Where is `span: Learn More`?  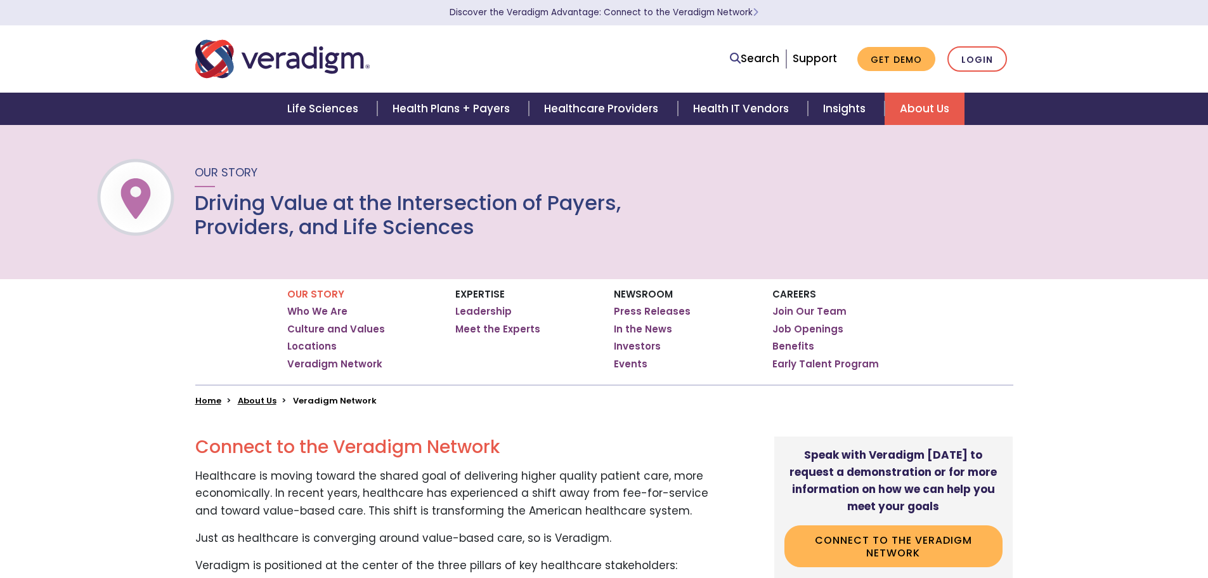
span: Learn More is located at coordinates (755, 12).